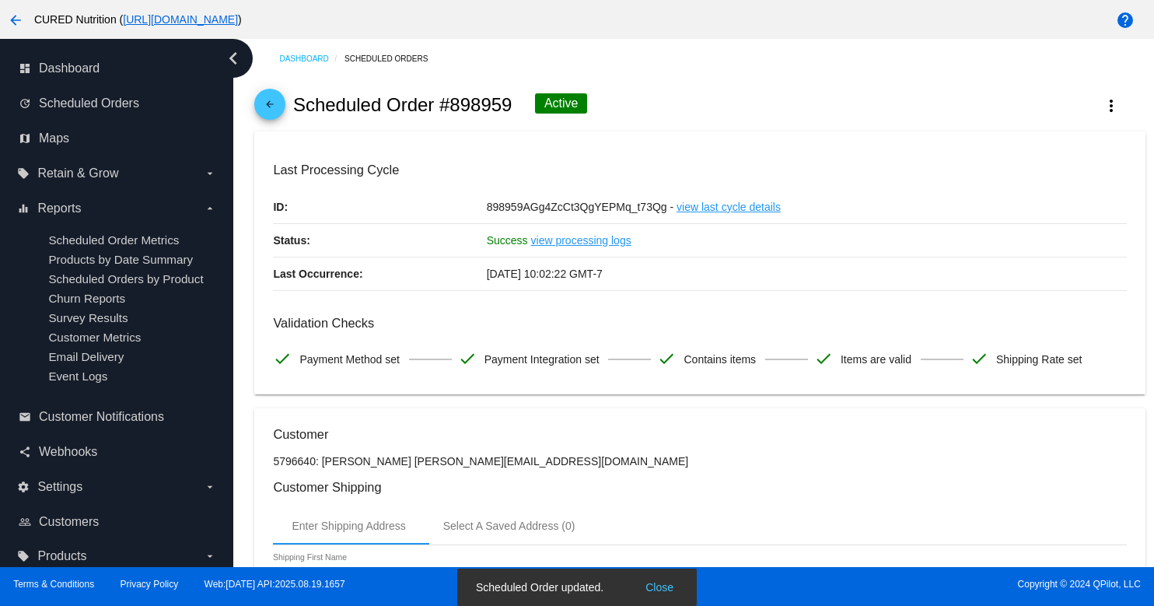  Describe the element at coordinates (121, 259) in the screenshot. I see `span: Products by Date Summary` at that location.